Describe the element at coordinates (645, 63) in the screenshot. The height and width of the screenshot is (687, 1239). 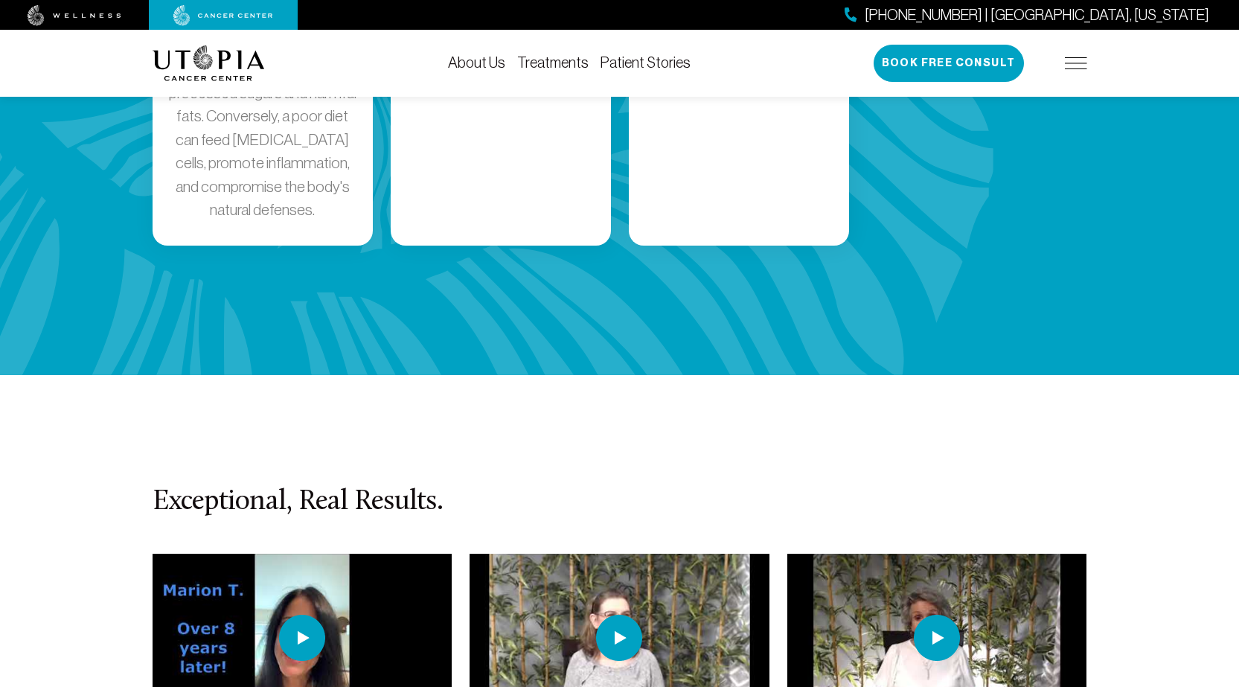
I see `a: Patient Stories` at that location.